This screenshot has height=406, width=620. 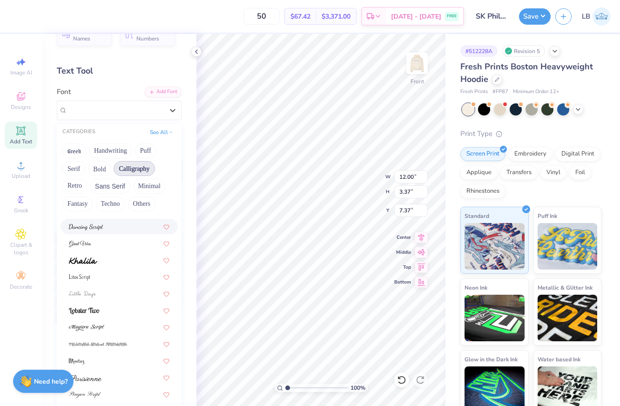 I want to click on span: Fresh Prints Boston Heavyweight Hoodie, so click(x=527, y=73).